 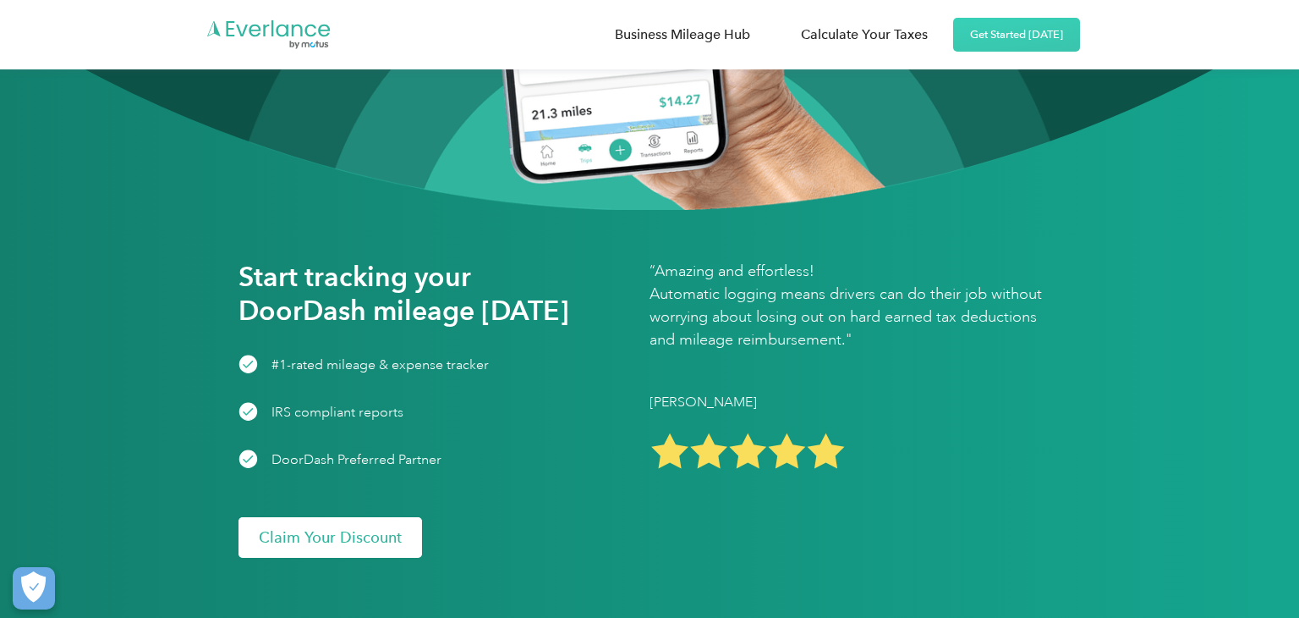 What do you see at coordinates (748, 452) in the screenshot?
I see `img: Best mileage tracker app` at bounding box center [748, 452].